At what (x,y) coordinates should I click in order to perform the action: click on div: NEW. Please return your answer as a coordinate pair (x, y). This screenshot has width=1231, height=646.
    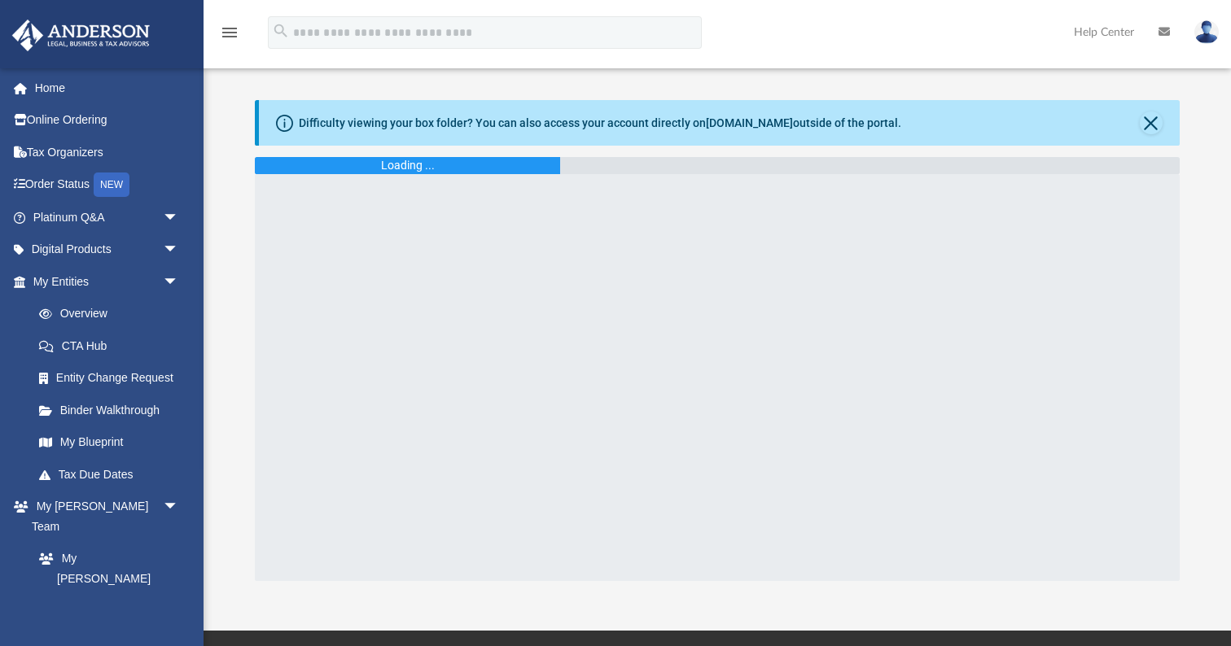
    Looking at the image, I should click on (112, 185).